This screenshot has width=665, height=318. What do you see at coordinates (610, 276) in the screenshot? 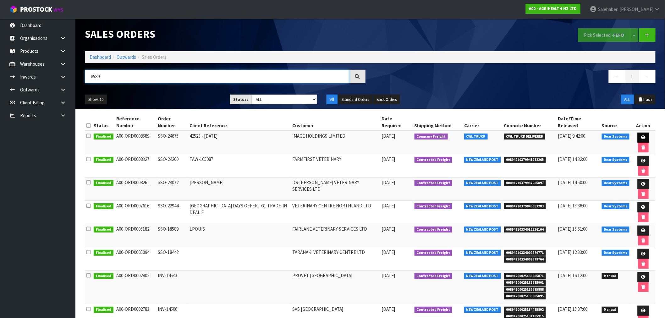
I see `span: Manual` at bounding box center [610, 276].